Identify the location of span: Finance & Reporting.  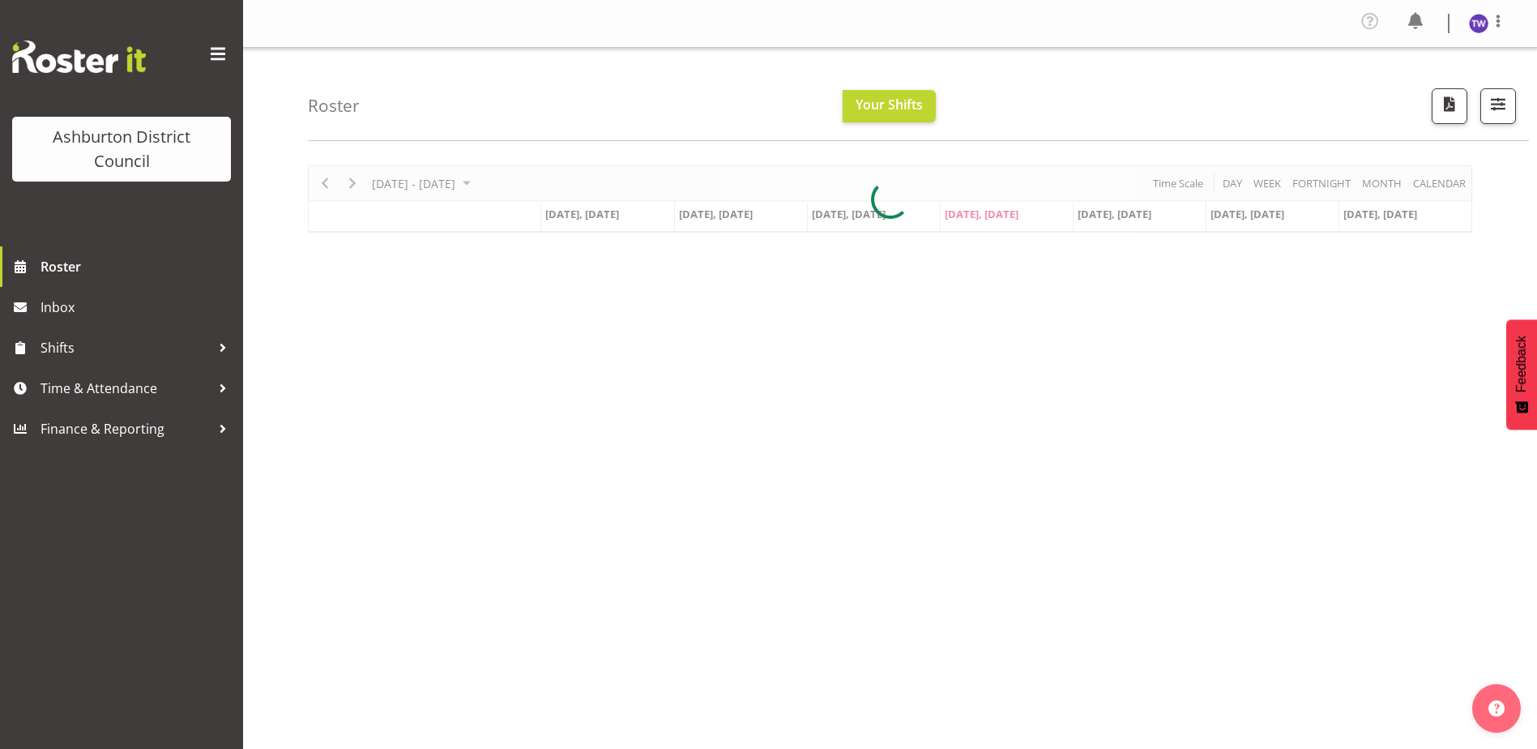
(126, 429).